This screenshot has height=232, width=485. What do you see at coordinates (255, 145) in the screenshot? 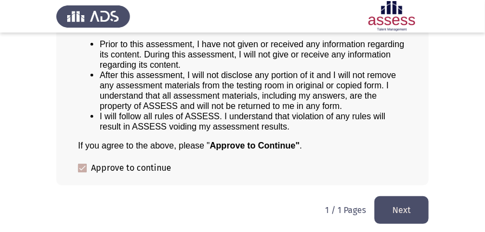
I see `b: Approve to Continue"` at bounding box center [255, 145].